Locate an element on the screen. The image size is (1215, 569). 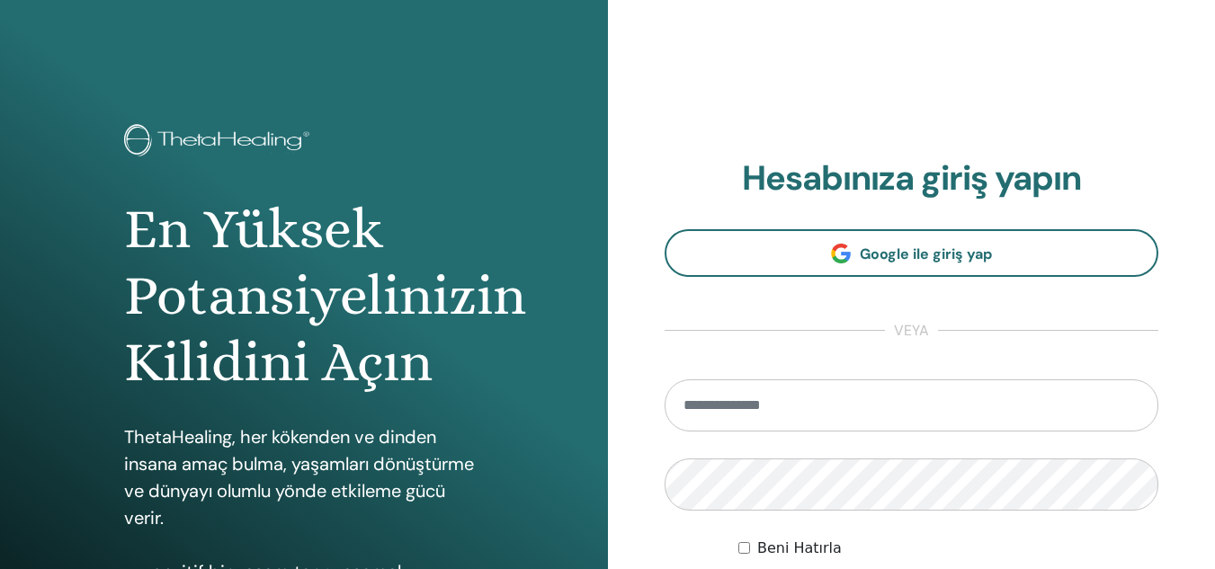
p: ThetaHealing, her kökenden ve dinden insana amaç bulma, yaşamları dönüştürme ve dünyayı olumlu yö... is located at coordinates (304, 477).